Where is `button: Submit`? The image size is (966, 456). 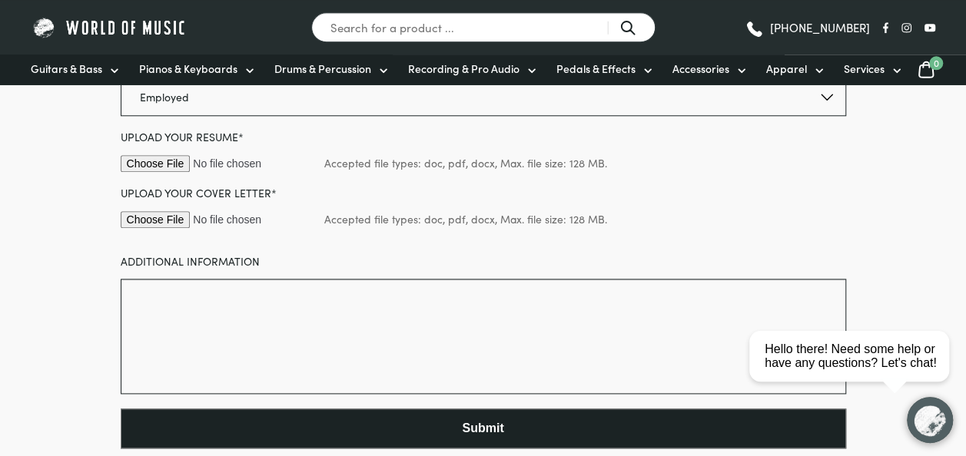
button: Submit is located at coordinates (483, 429).